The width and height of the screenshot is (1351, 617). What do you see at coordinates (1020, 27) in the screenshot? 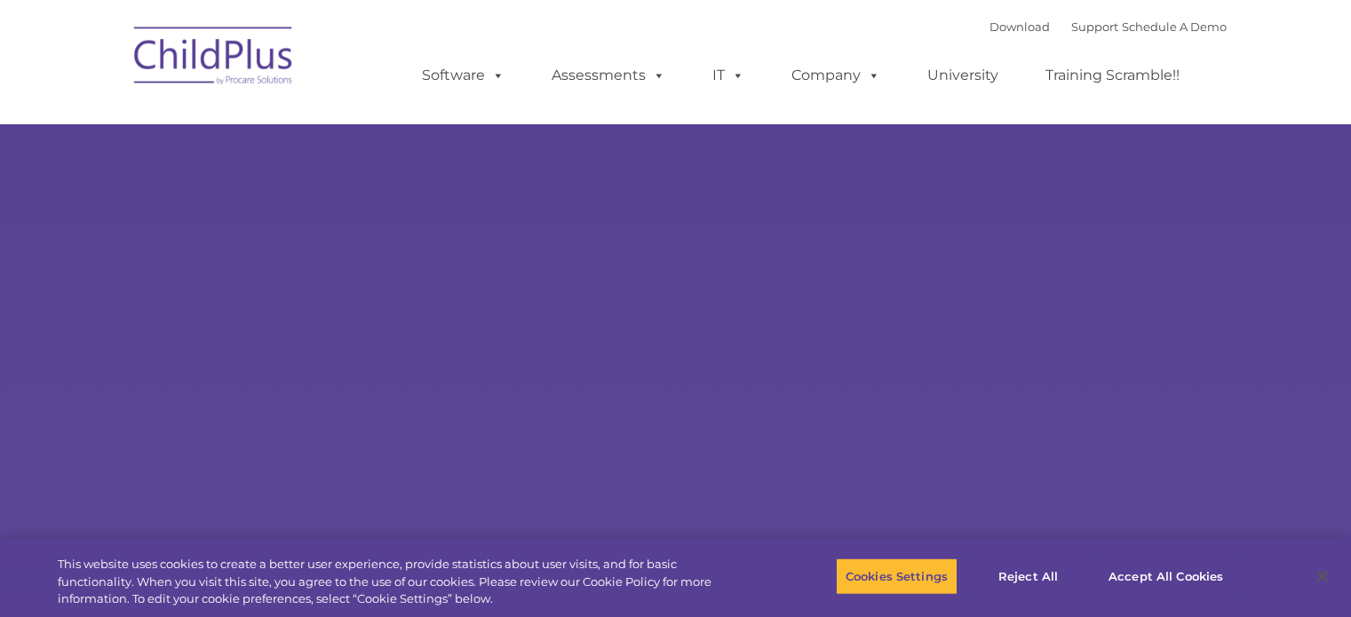
I see `a: Download` at bounding box center [1020, 27].